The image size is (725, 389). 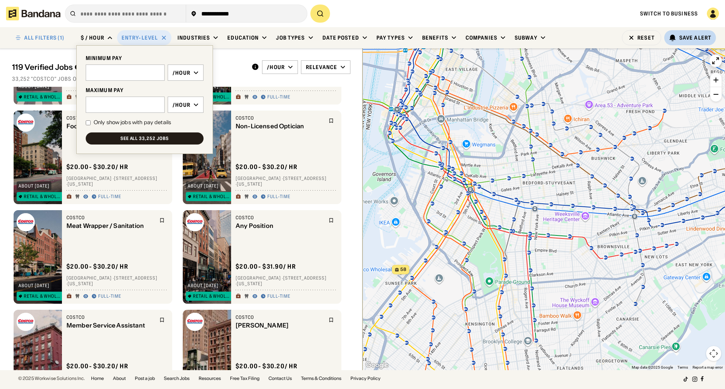 What do you see at coordinates (33, 14) in the screenshot?
I see `img: Bandana logotype` at bounding box center [33, 14].